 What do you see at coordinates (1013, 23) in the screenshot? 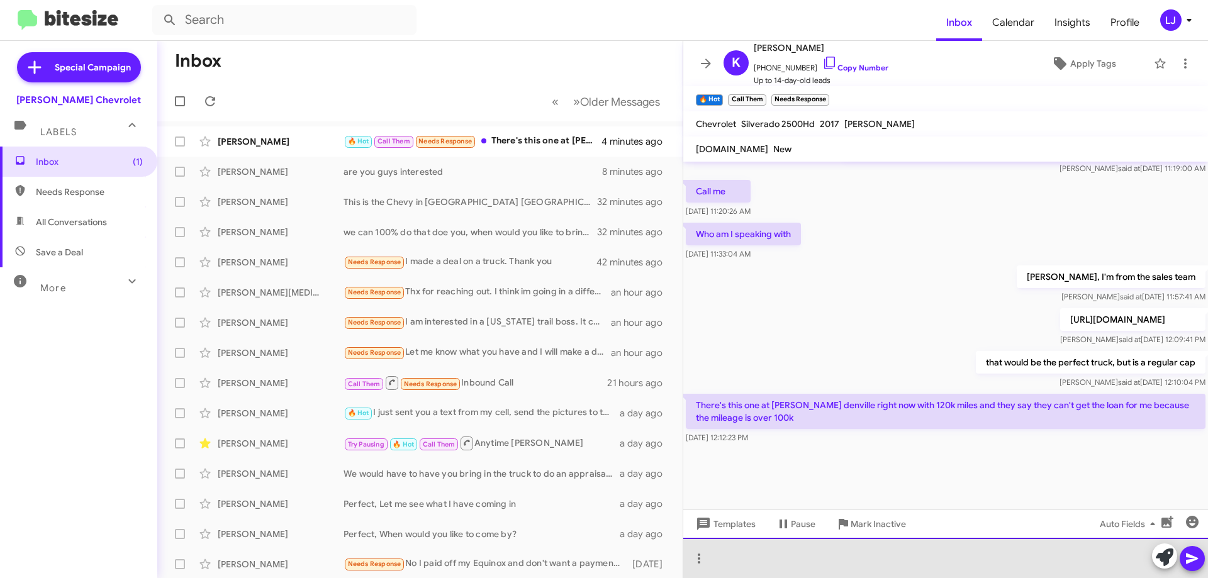
I see `span: Calendar` at bounding box center [1013, 23].